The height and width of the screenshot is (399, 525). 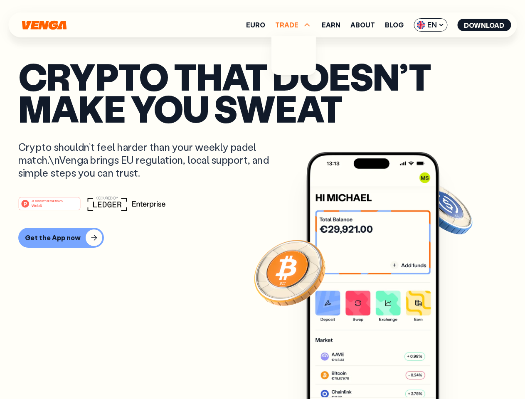 What do you see at coordinates (50, 207) in the screenshot?
I see `a: #1 PRODUCT OF THE MONTHWeb3` at bounding box center [50, 207].